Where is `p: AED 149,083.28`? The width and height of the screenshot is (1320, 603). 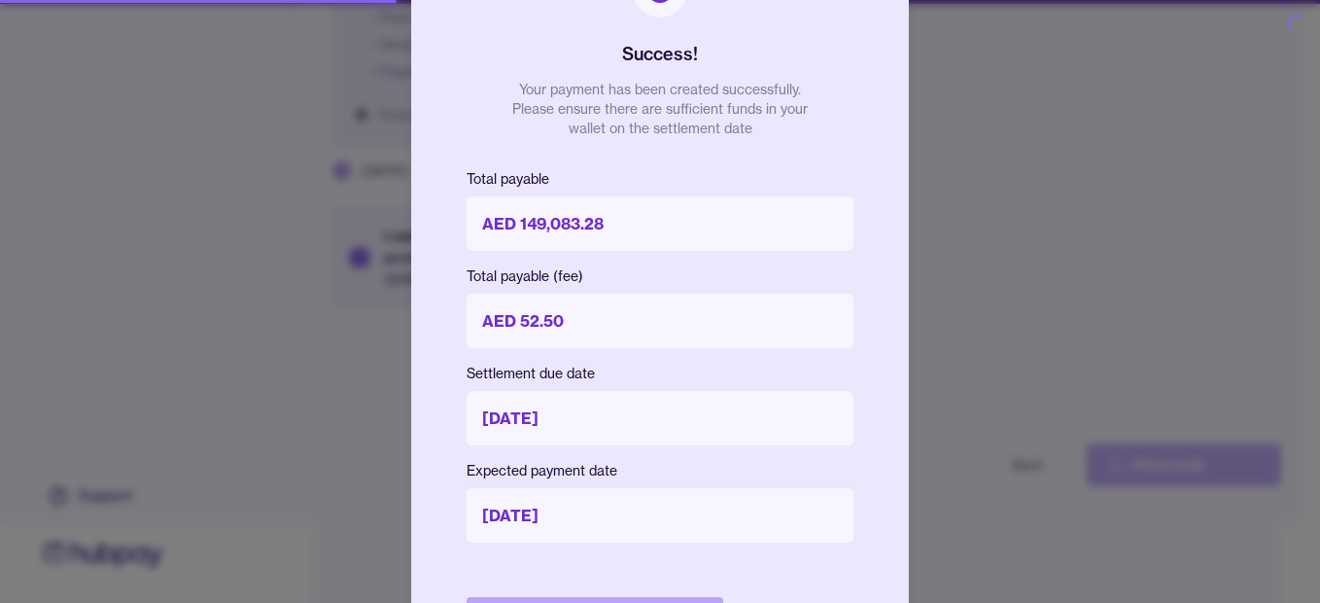 p: AED 149,083.28 is located at coordinates (660, 224).